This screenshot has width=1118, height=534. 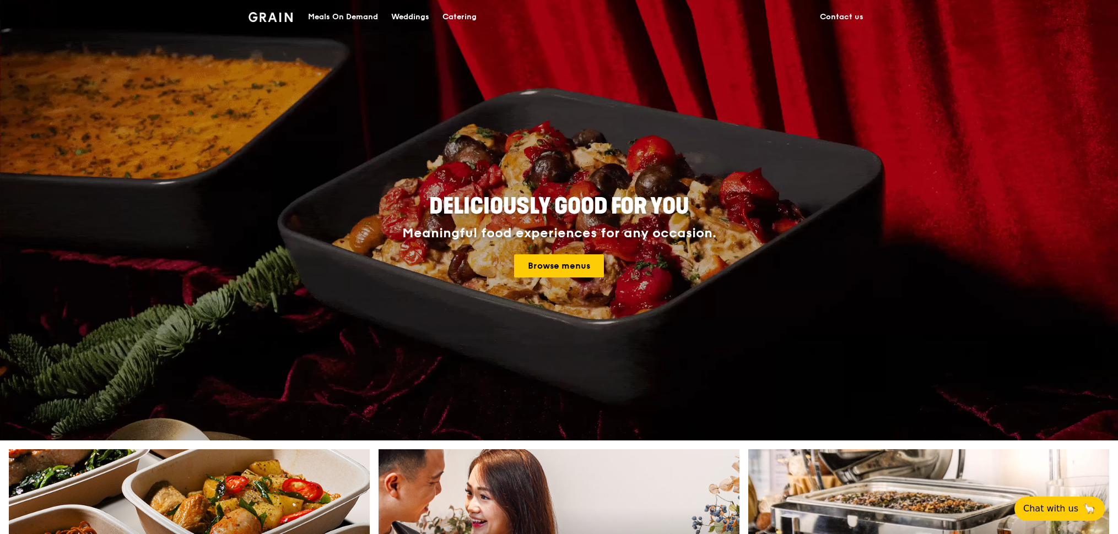 What do you see at coordinates (270, 17) in the screenshot?
I see `img: Grain` at bounding box center [270, 17].